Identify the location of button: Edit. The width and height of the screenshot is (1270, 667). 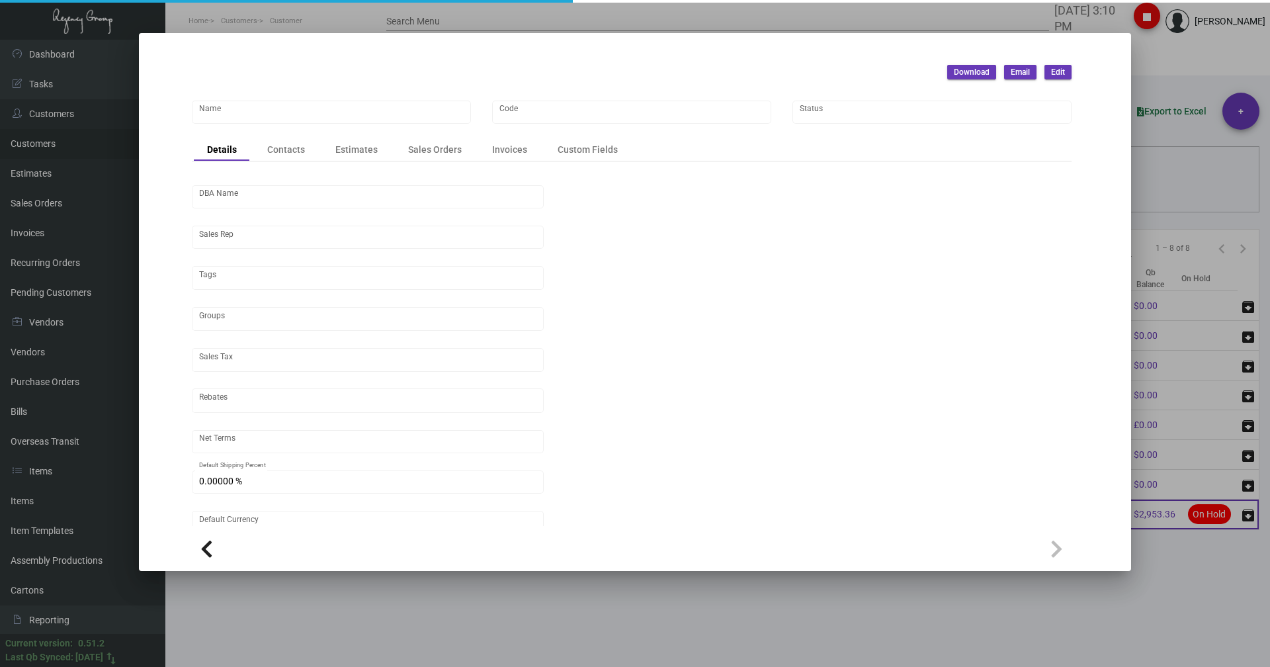
(1057, 72).